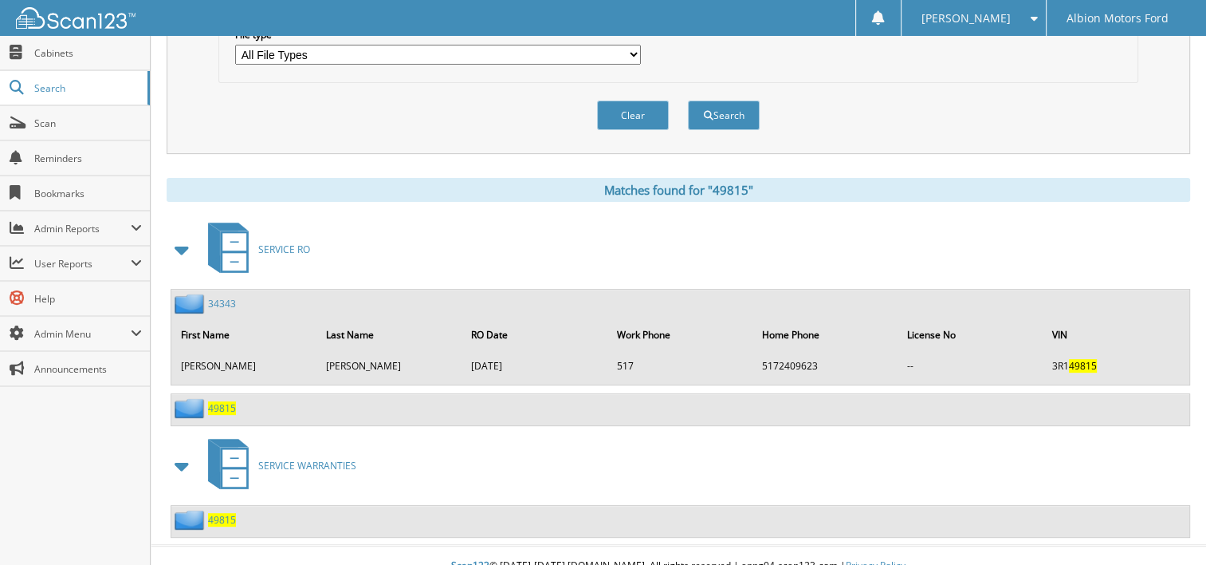 This screenshot has height=565, width=1206. What do you see at coordinates (82, 263) in the screenshot?
I see `span: User Reports` at bounding box center [82, 263].